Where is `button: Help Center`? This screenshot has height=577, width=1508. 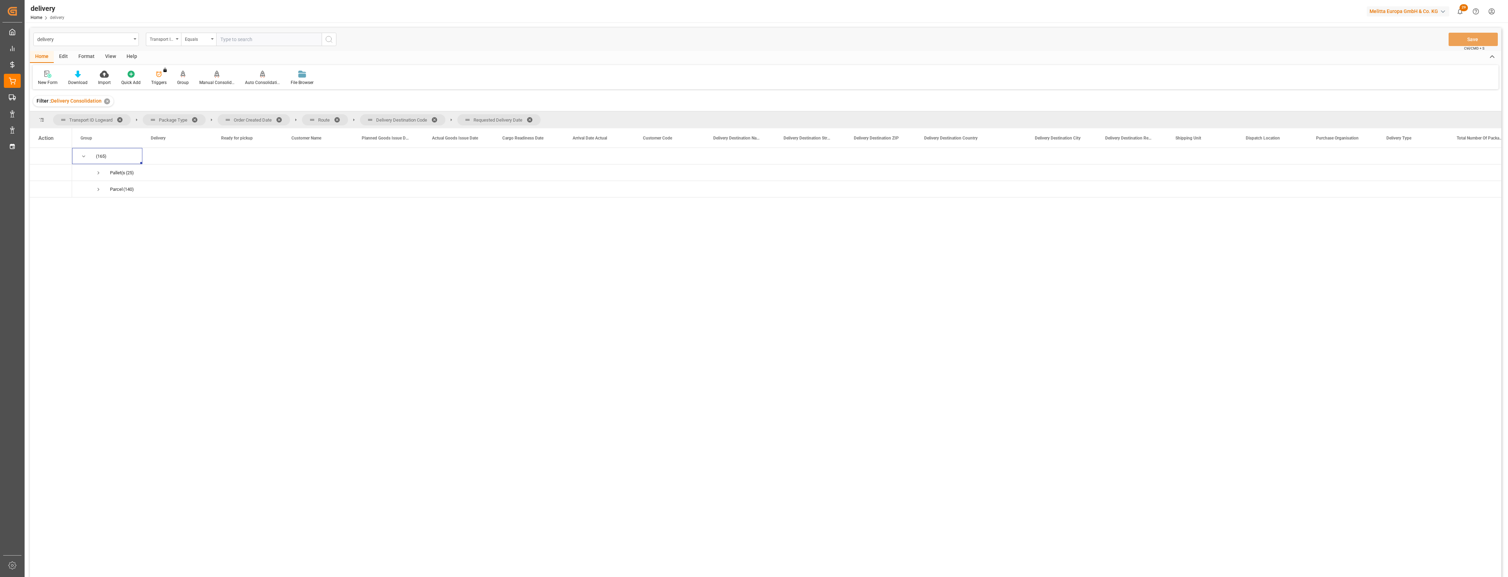
button: Help Center is located at coordinates (1476, 11).